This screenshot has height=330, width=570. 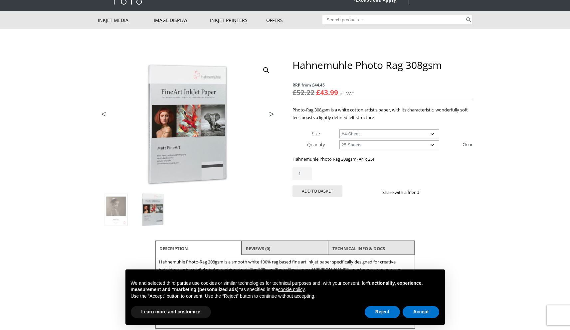 I want to click on bdi: 52.22, so click(x=303, y=92).